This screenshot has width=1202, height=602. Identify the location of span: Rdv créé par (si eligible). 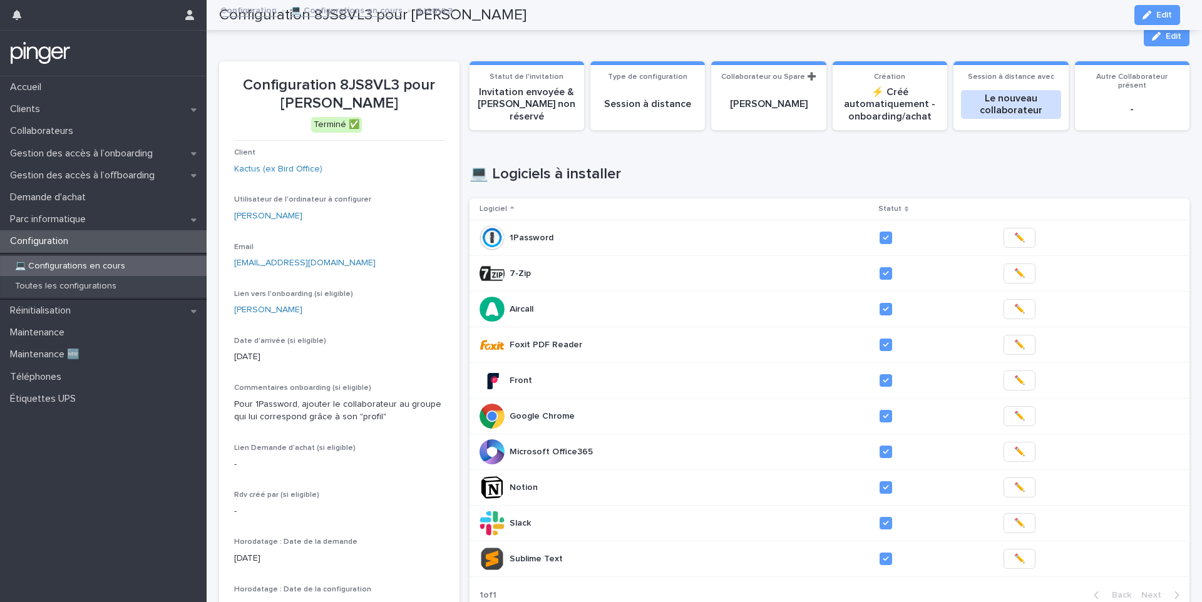
(277, 495).